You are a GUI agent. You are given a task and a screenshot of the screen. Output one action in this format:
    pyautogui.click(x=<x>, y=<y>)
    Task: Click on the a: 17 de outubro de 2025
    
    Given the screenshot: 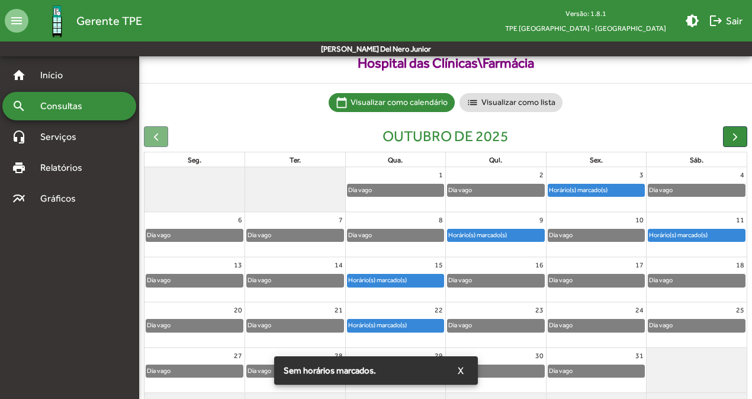 What is the action you would take?
    pyautogui.click(x=640, y=265)
    